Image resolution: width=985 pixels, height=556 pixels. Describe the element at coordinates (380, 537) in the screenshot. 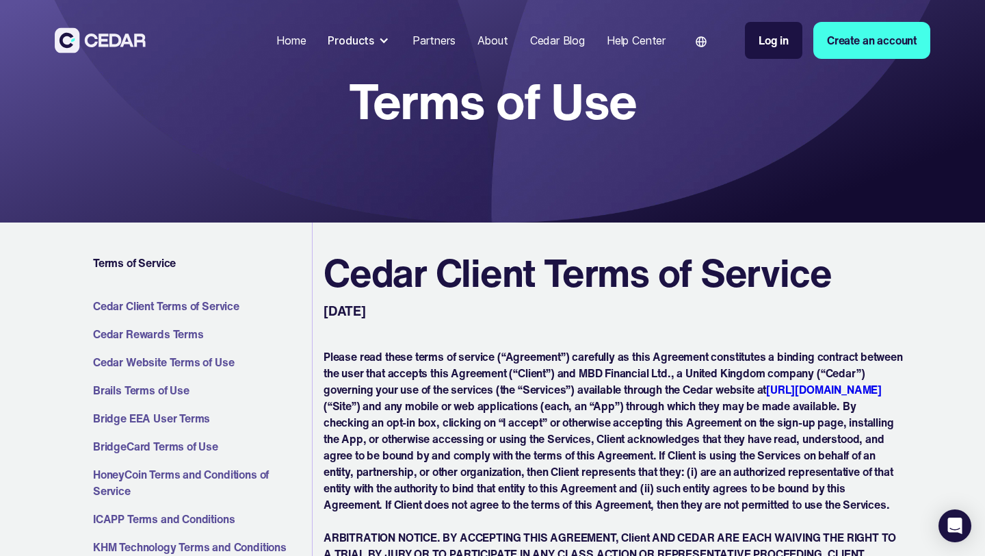

I see `strong: ARBITRATION NOTICE` at that location.